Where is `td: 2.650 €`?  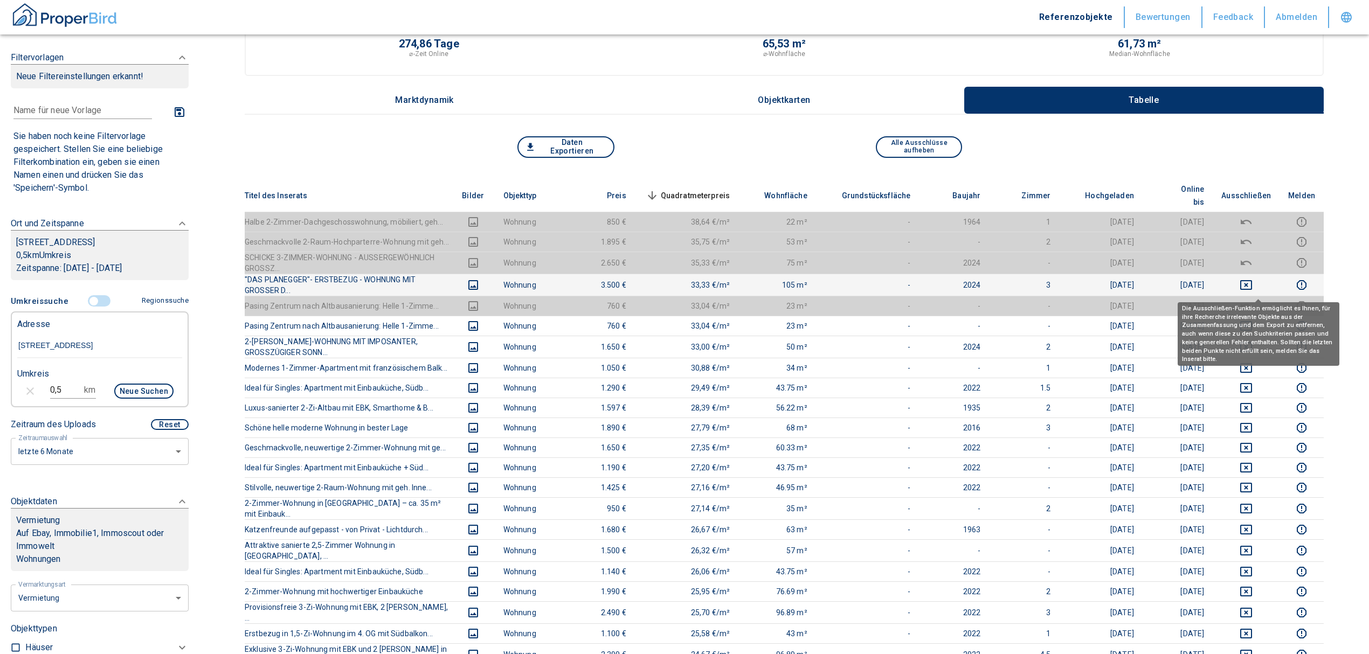
td: 2.650 € is located at coordinates (600, 262).